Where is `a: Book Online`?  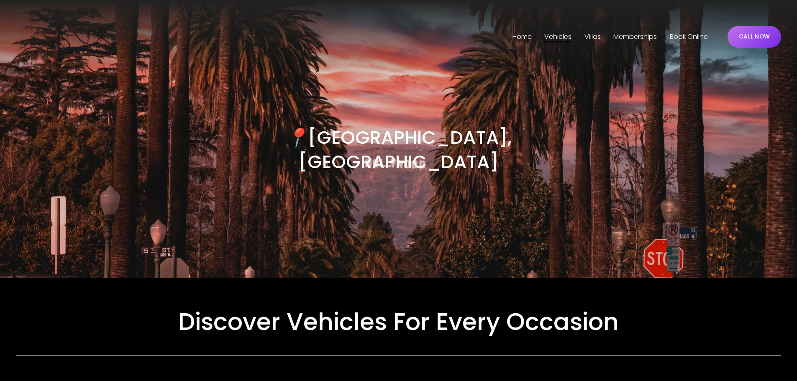
a: Book Online is located at coordinates (689, 37).